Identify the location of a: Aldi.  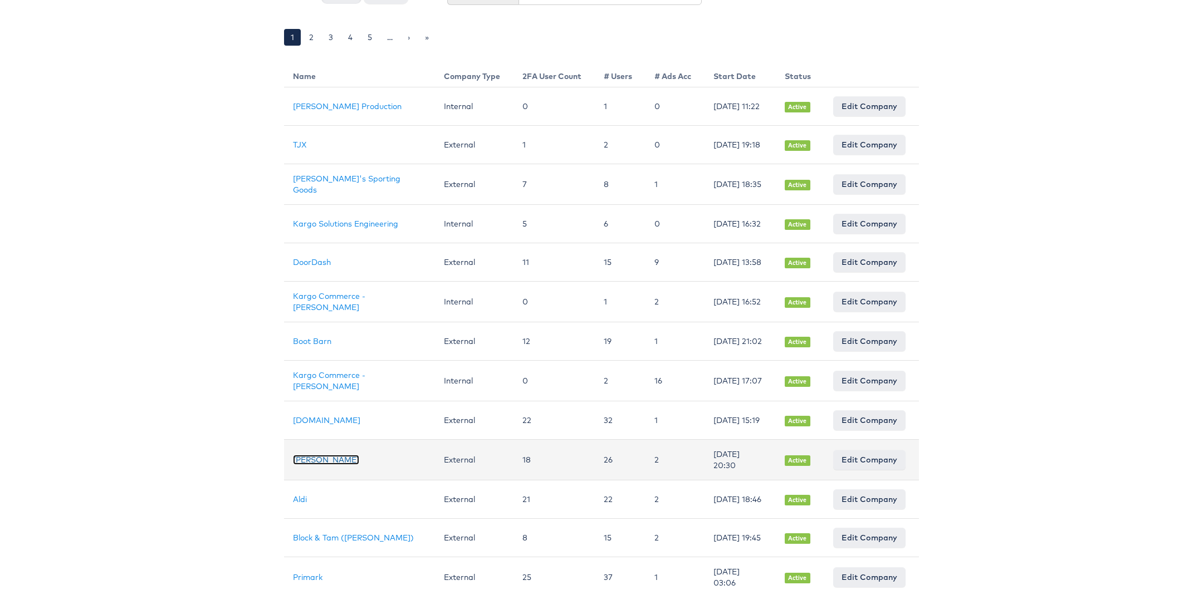
(300, 499).